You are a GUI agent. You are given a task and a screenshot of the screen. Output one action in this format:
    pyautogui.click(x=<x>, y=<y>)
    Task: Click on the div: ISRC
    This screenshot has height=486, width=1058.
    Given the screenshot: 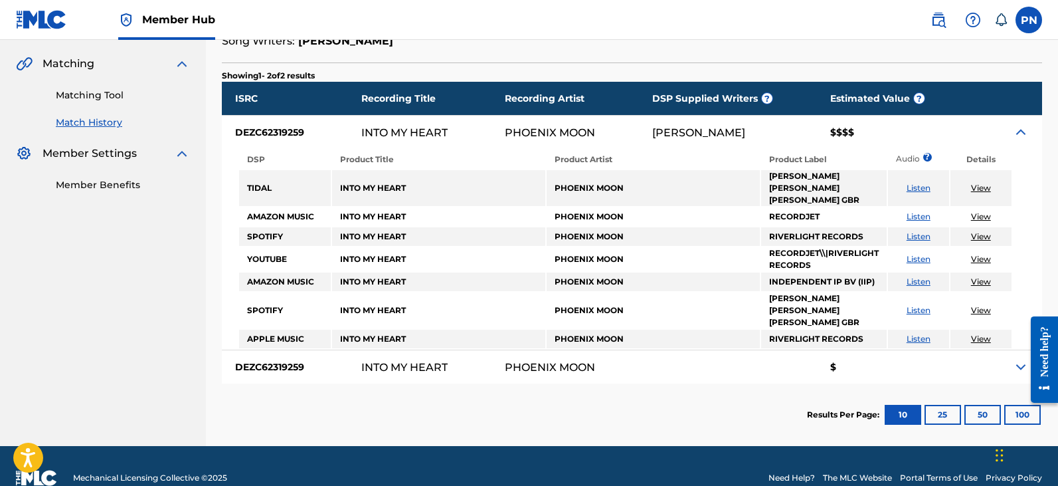 What is the action you would take?
    pyautogui.click(x=292, y=98)
    